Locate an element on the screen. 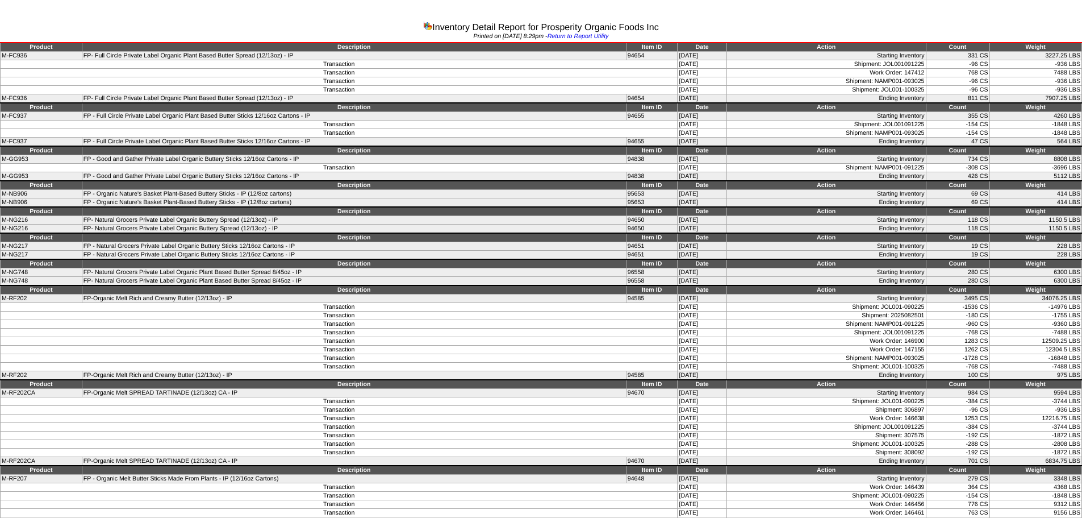 The height and width of the screenshot is (518, 1082). td: Work Order: 147155 is located at coordinates (826, 349).